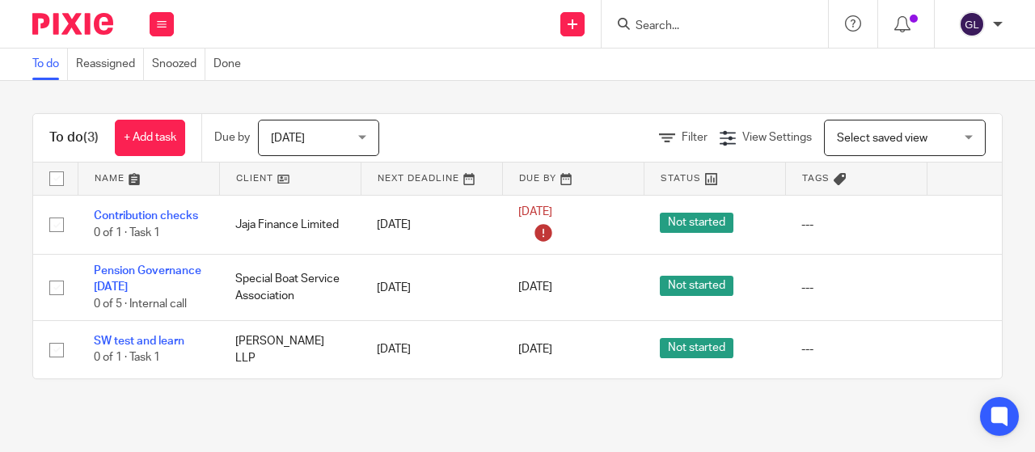 Image resolution: width=1035 pixels, height=452 pixels. I want to click on a: To do, so click(50, 64).